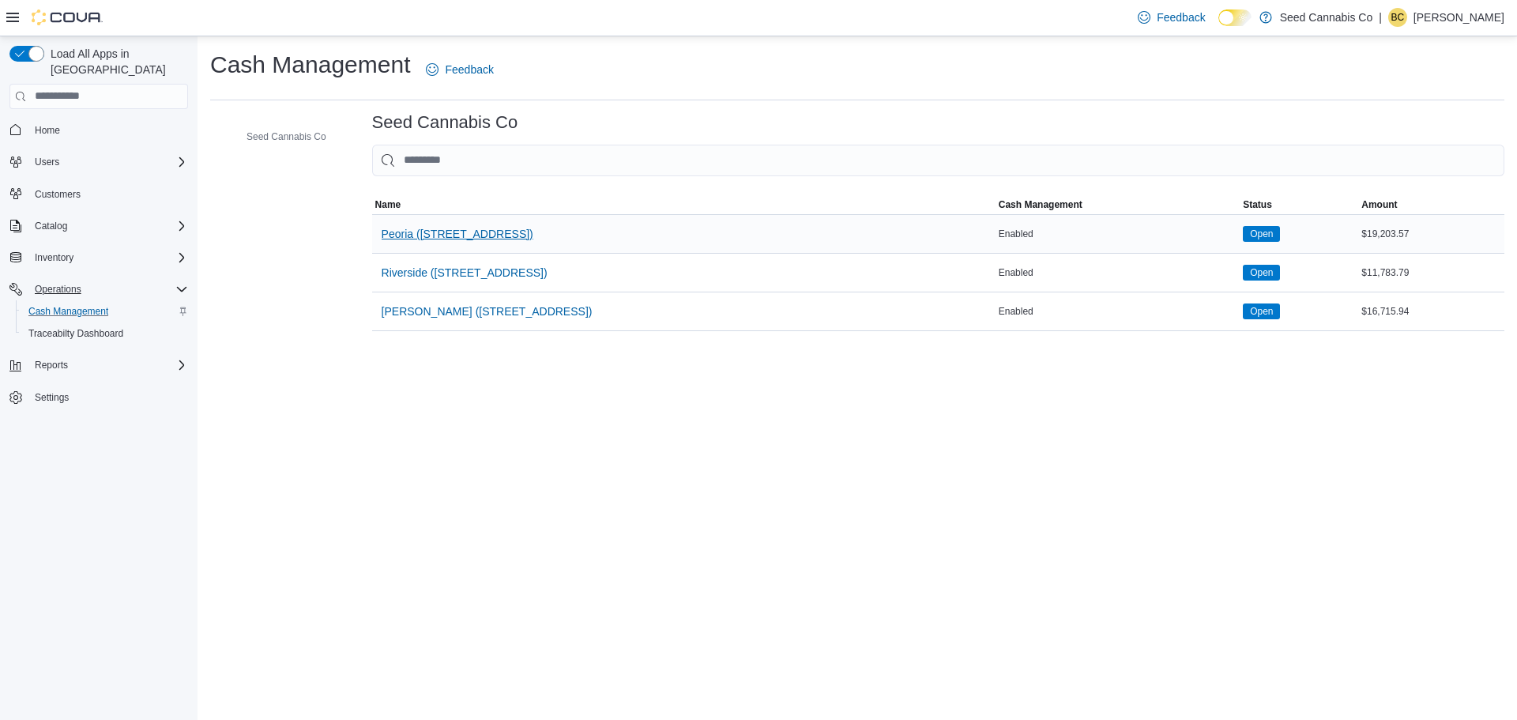 The height and width of the screenshot is (720, 1517). Describe the element at coordinates (105, 334) in the screenshot. I see `button: Traceabilty Dashboard` at that location.